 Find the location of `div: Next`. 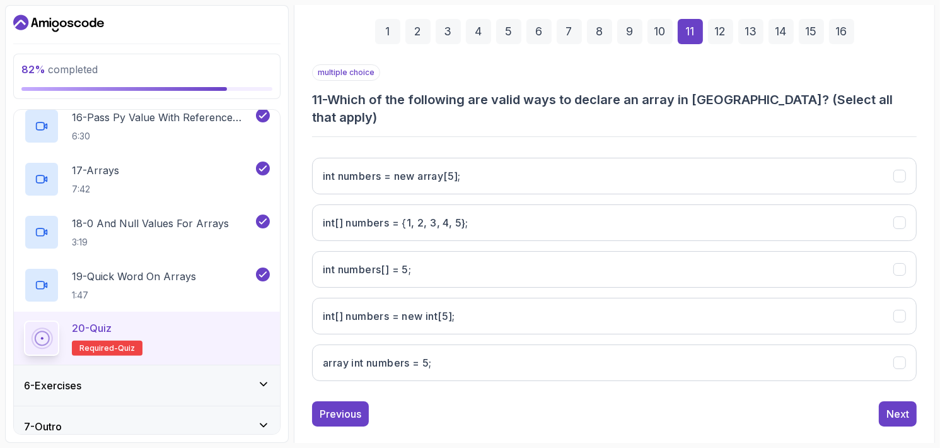

div: Next is located at coordinates (898, 414).